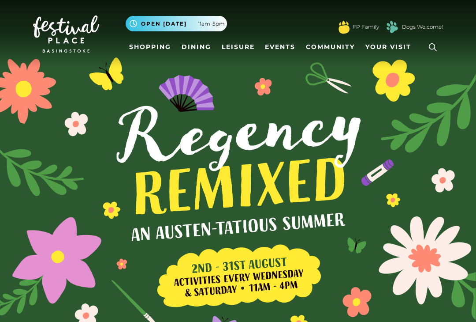 The height and width of the screenshot is (322, 476). Describe the element at coordinates (196, 47) in the screenshot. I see `a: Dining` at that location.